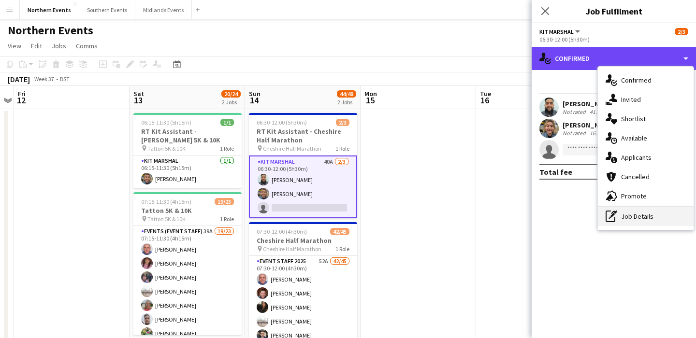 The width and height of the screenshot is (696, 338). I want to click on button: Southern Events, so click(107, 10).